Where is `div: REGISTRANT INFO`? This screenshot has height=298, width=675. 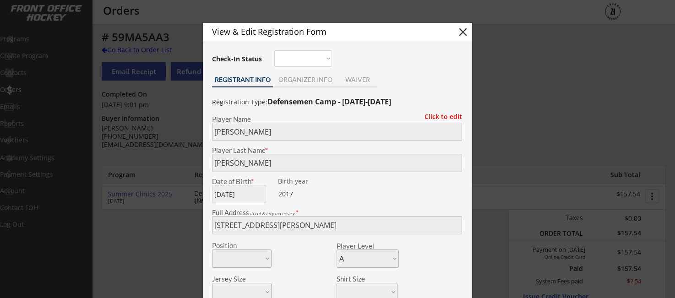 div: REGISTRANT INFO is located at coordinates (242, 80).